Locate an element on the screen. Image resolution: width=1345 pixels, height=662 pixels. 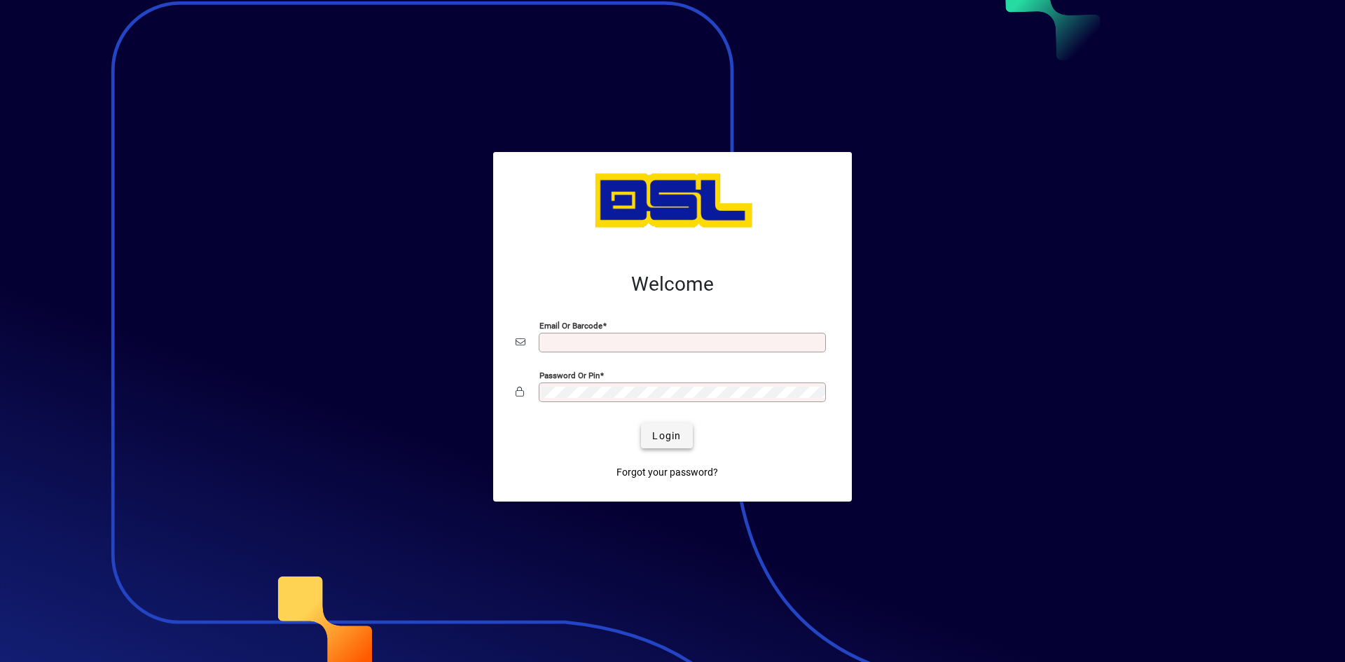
span: Forgot your password? is located at coordinates (667, 472).